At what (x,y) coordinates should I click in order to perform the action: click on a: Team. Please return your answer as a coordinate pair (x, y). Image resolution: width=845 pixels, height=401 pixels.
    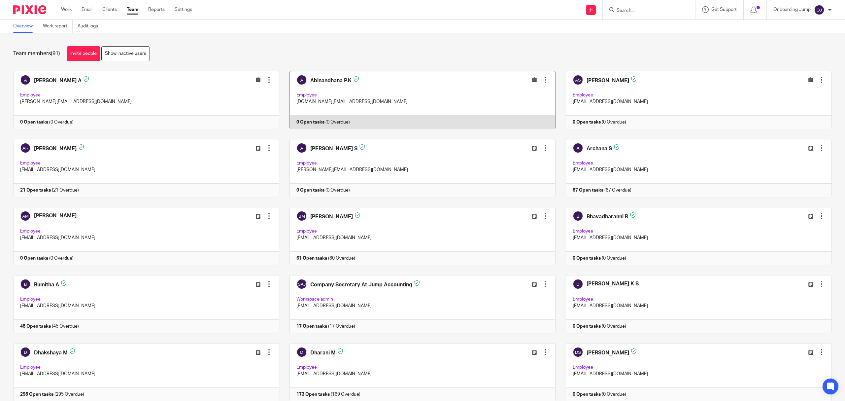
    Looking at the image, I should click on (132, 10).